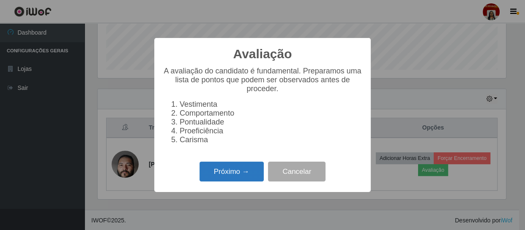  Describe the element at coordinates (271, 113) in the screenshot. I see `li: Comportamento` at that location.